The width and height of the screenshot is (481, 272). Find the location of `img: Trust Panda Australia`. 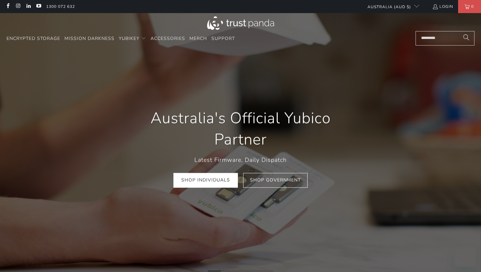

img: Trust Panda Australia is located at coordinates (241, 23).